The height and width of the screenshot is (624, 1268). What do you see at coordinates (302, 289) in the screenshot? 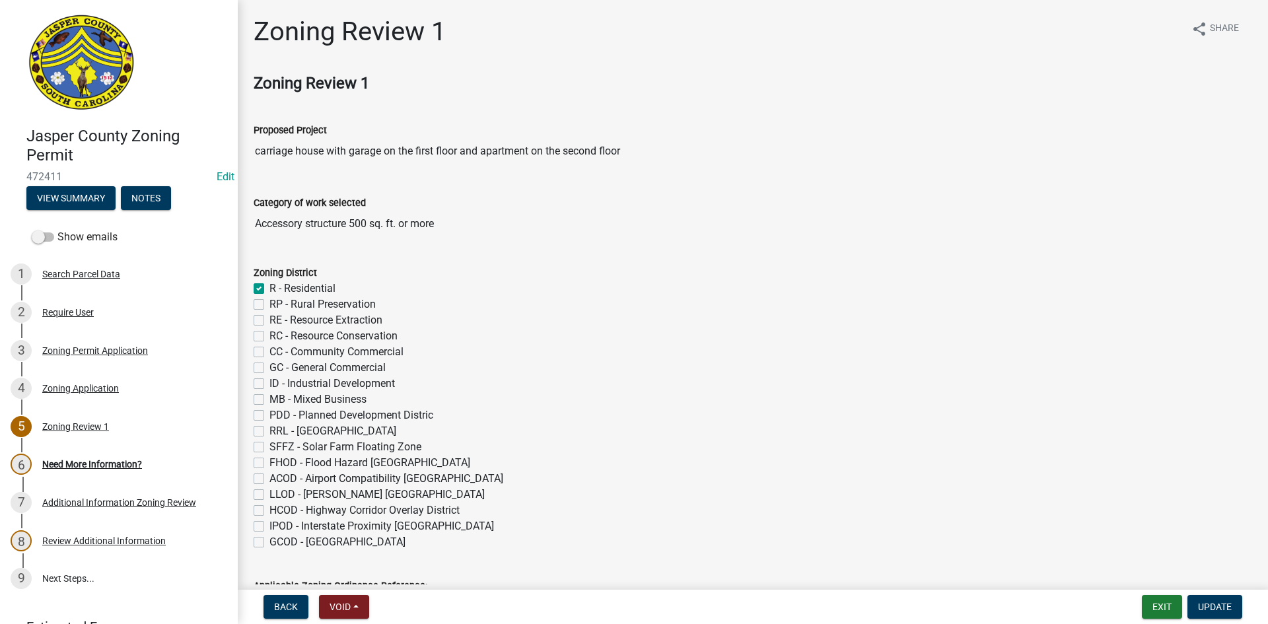
I see `label: R - Residential` at bounding box center [302, 289].